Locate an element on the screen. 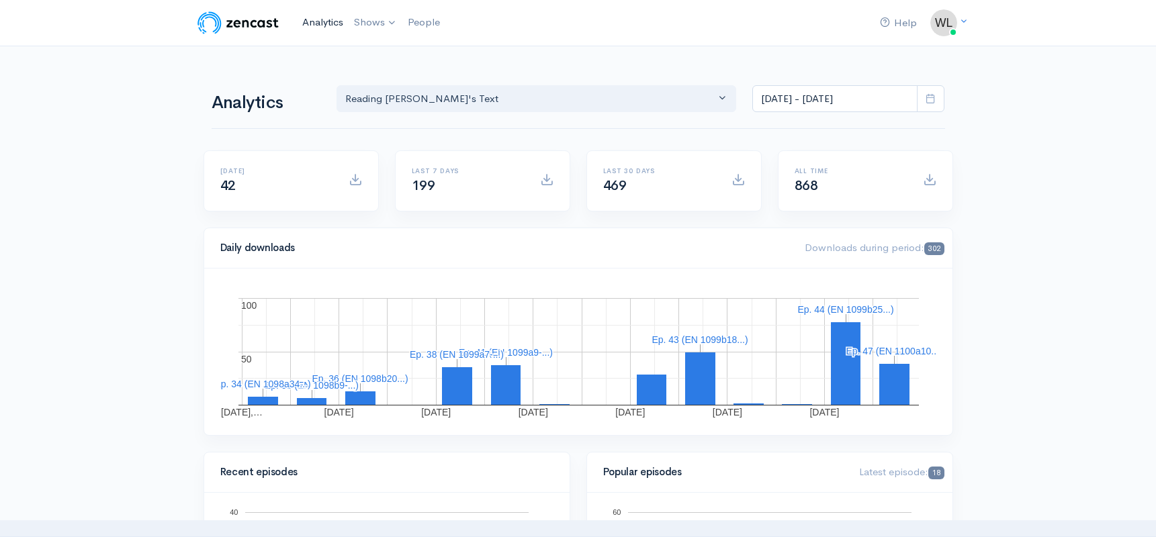  h6: All time is located at coordinates (851, 171).